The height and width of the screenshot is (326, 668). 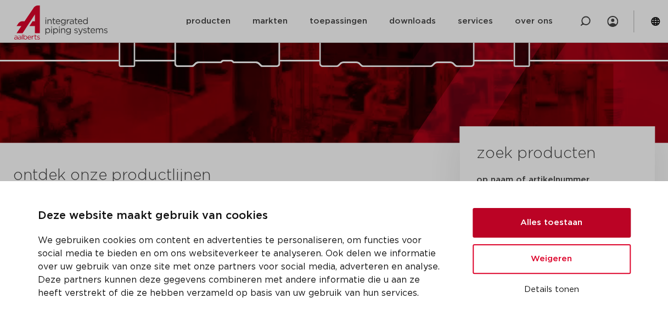 What do you see at coordinates (218, 176) in the screenshot?
I see `h3: ontdek onze productlijnen` at bounding box center [218, 176].